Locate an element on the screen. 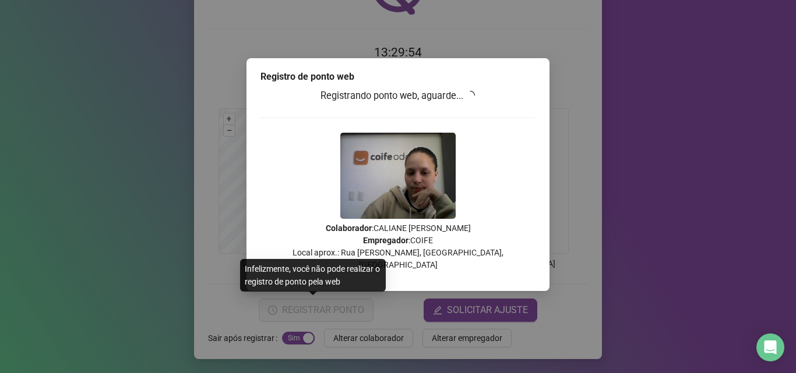  div: Infelizmente, você não pode realizar o registro de ponto pela web is located at coordinates (313, 276).